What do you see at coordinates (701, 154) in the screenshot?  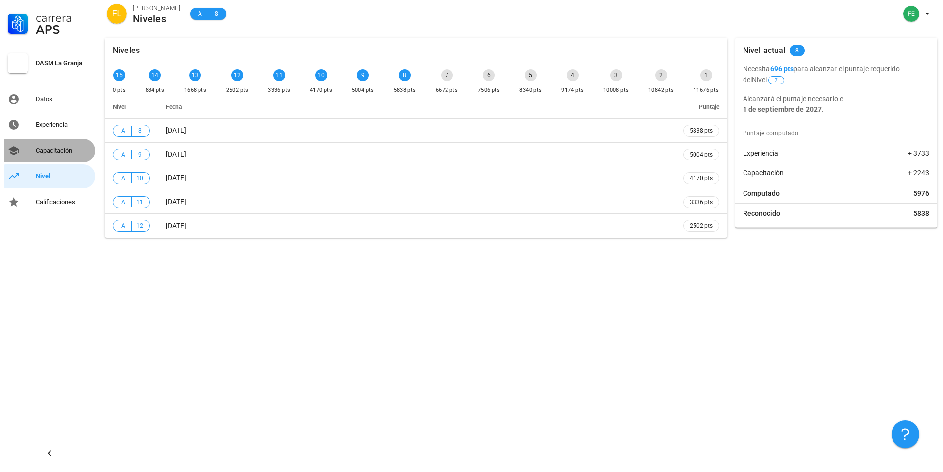 I see `span: 5004 pts` at bounding box center [701, 154].